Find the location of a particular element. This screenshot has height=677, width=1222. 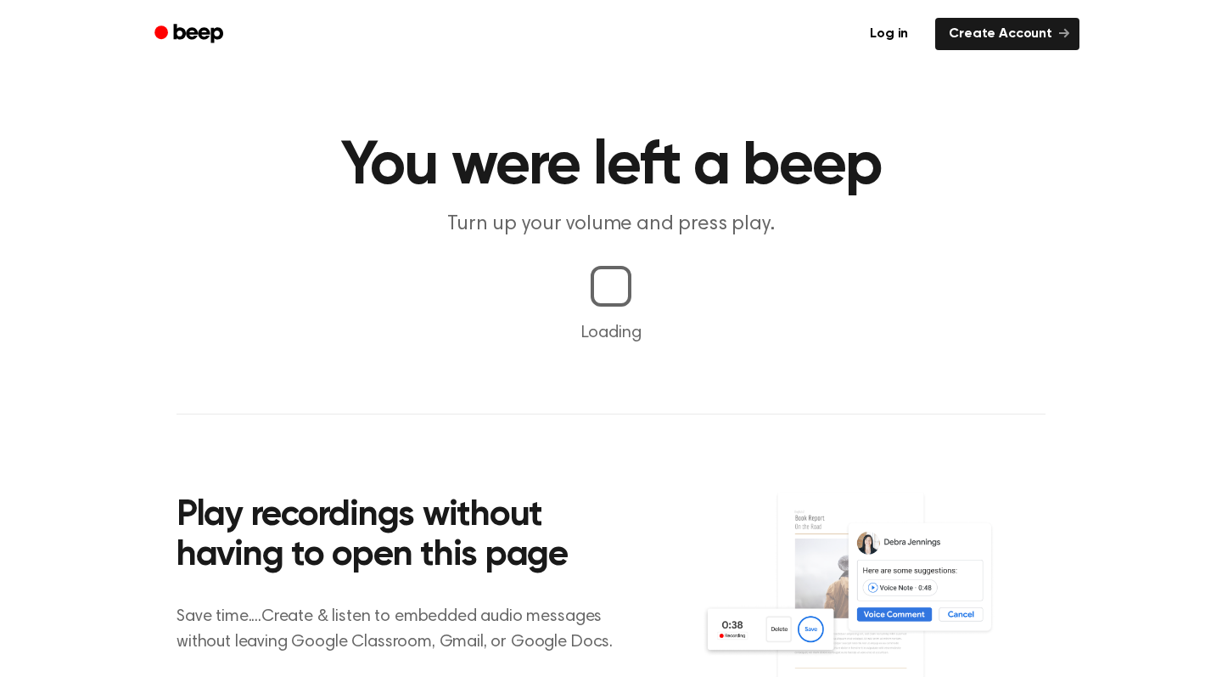

a: Log in is located at coordinates (889, 34).